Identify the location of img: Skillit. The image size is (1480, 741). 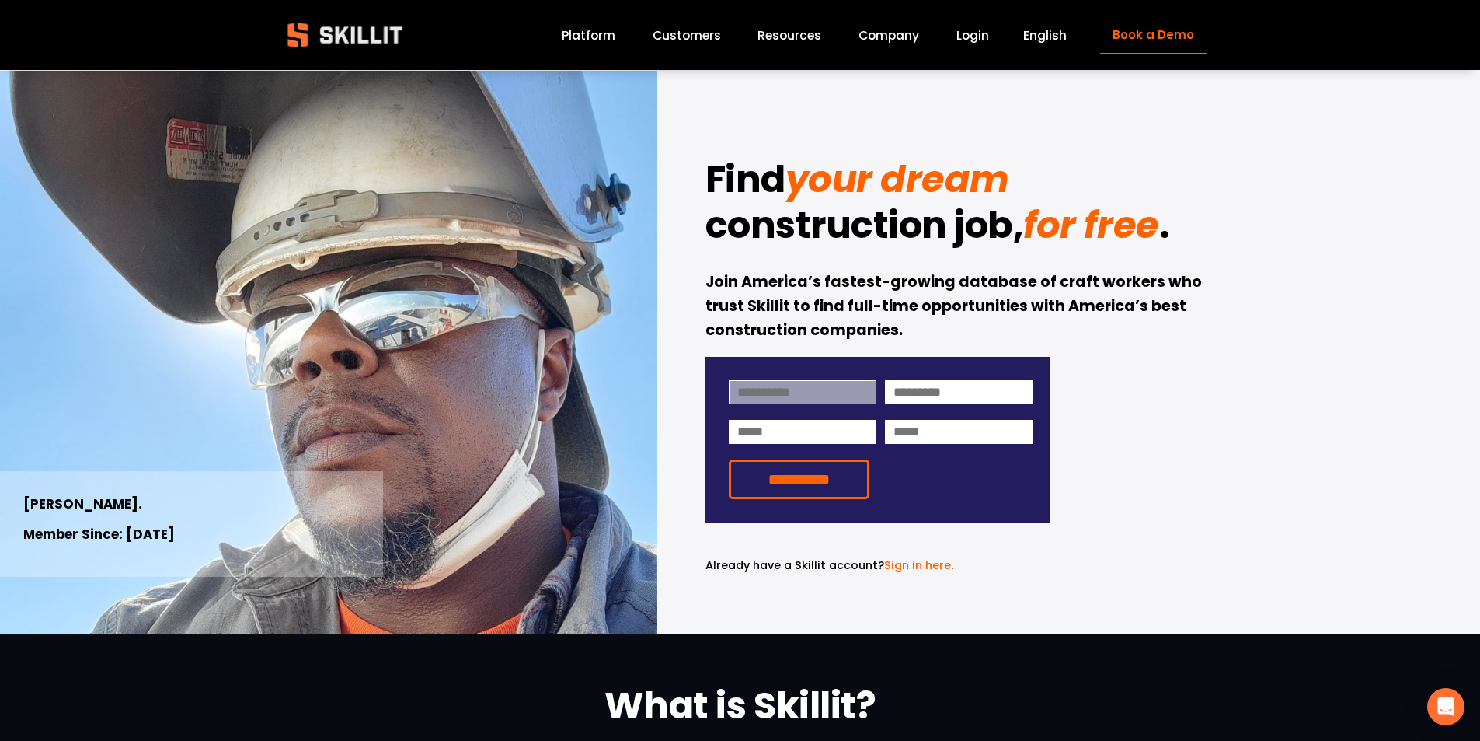
(345, 35).